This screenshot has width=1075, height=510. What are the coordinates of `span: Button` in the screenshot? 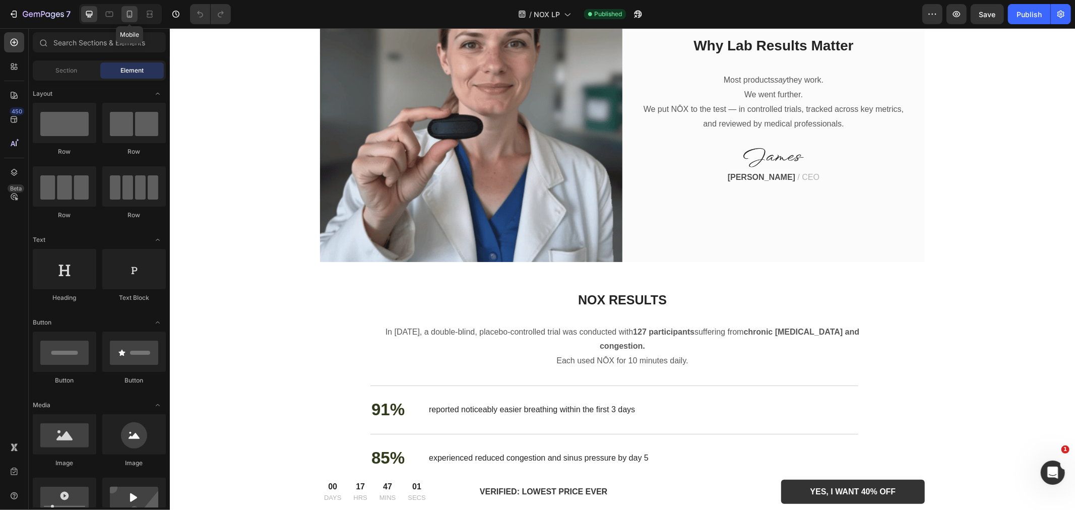 It's located at (42, 323).